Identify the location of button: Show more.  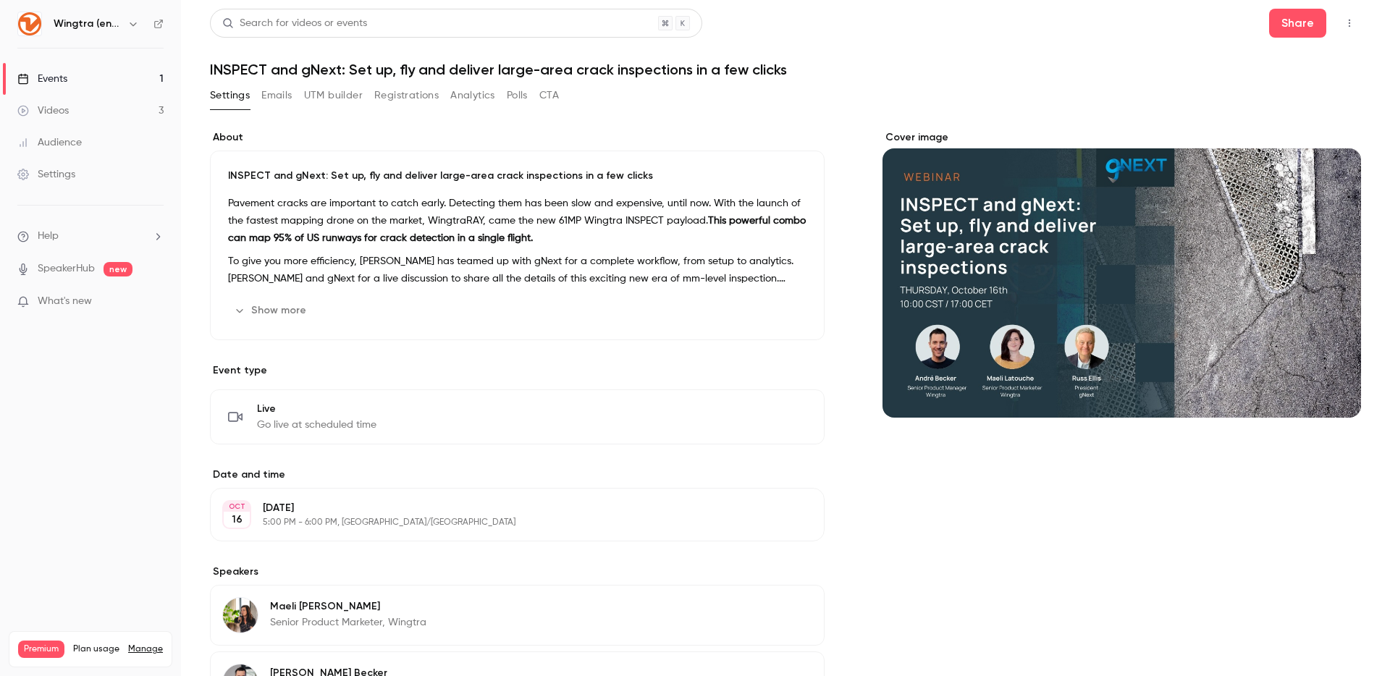
(271, 310).